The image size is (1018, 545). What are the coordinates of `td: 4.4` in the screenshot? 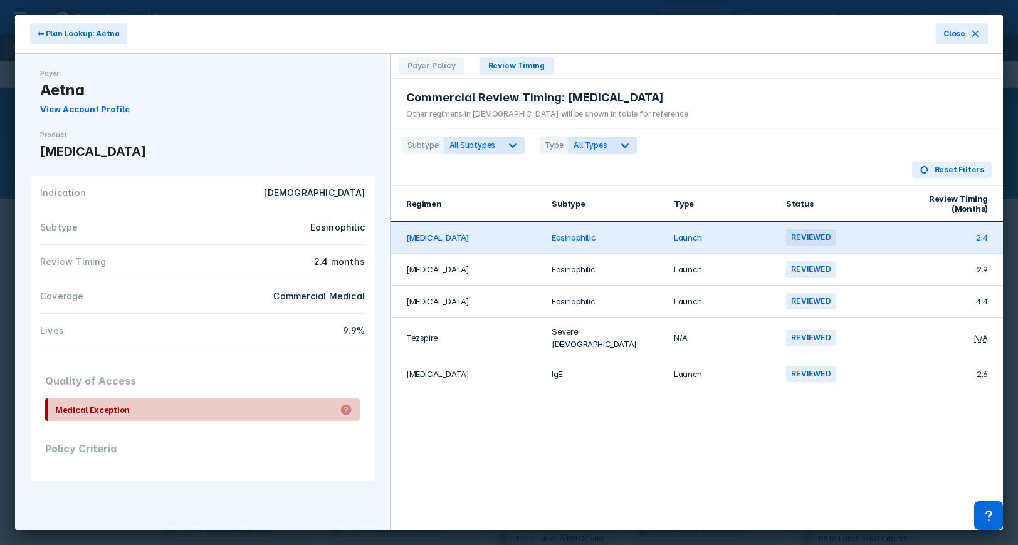 It's located at (947, 302).